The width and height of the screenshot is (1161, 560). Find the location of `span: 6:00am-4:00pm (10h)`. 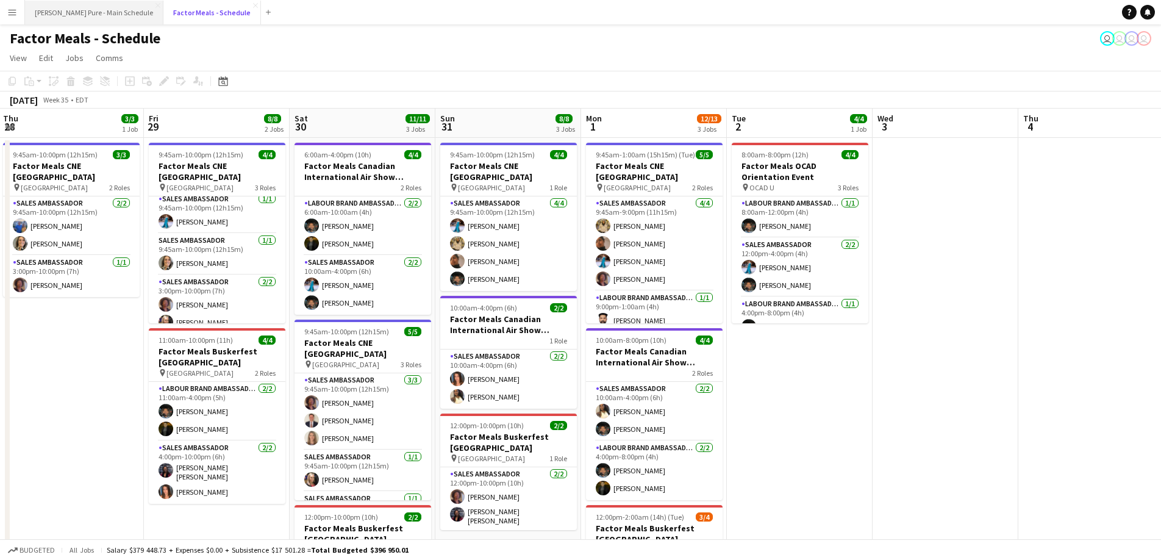

span: 6:00am-4:00pm (10h) is located at coordinates (338, 154).